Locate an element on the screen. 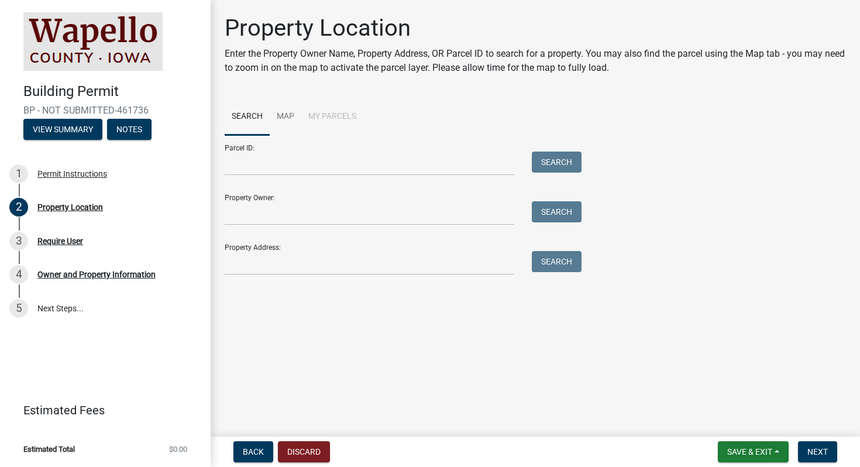 The width and height of the screenshot is (860, 467). div: 4 is located at coordinates (19, 274).